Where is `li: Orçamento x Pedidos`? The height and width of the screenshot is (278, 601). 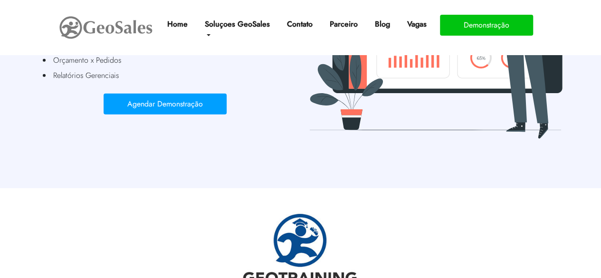
li: Orçamento x Pedidos is located at coordinates (171, 60).